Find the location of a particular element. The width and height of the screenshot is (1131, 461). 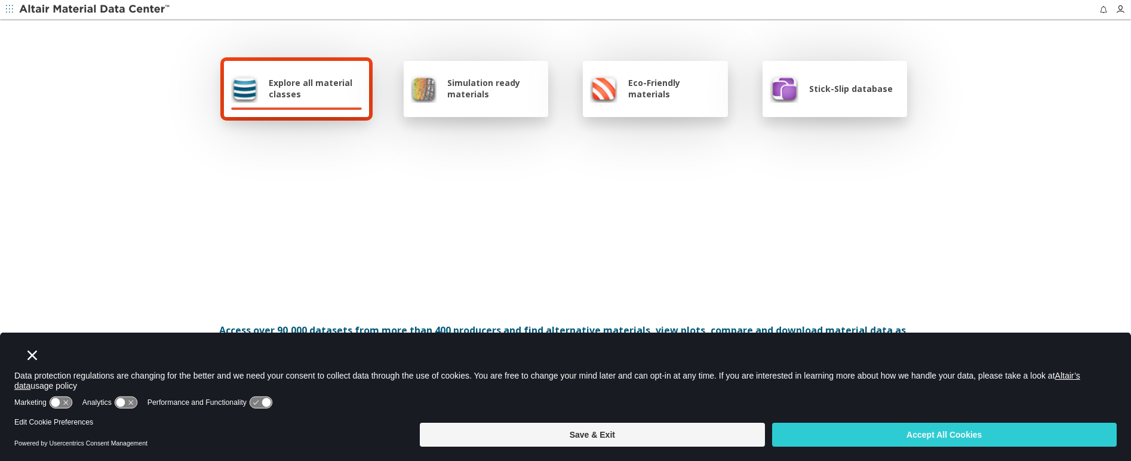

span: Eco-Friendly materials is located at coordinates (674, 88).